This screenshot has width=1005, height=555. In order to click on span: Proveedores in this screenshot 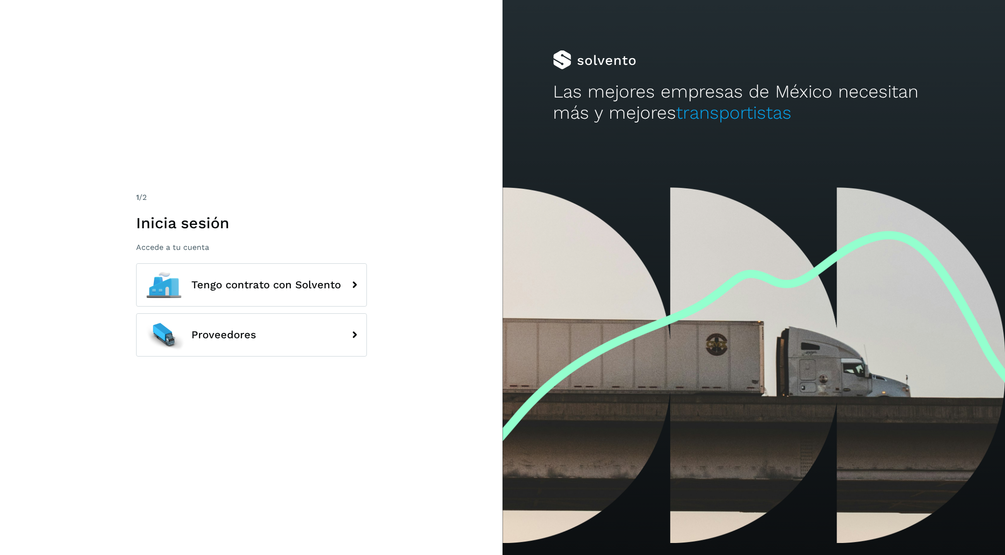, I will do `click(224, 335)`.